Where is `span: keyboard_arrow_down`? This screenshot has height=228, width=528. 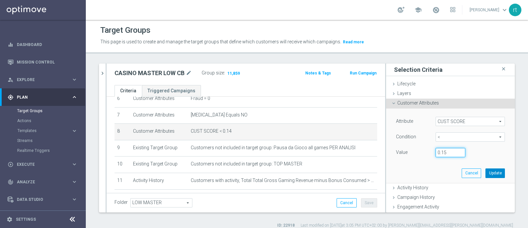
span: keyboard_arrow_down is located at coordinates (505, 10).